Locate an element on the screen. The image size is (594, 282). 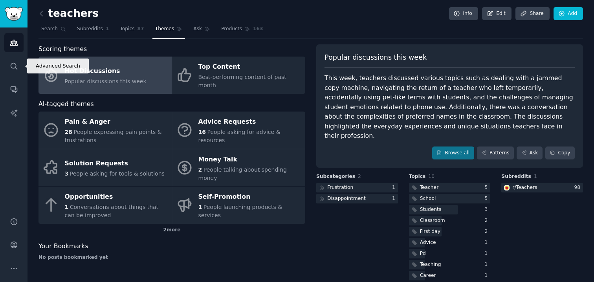
div: First day is located at coordinates (430, 232).